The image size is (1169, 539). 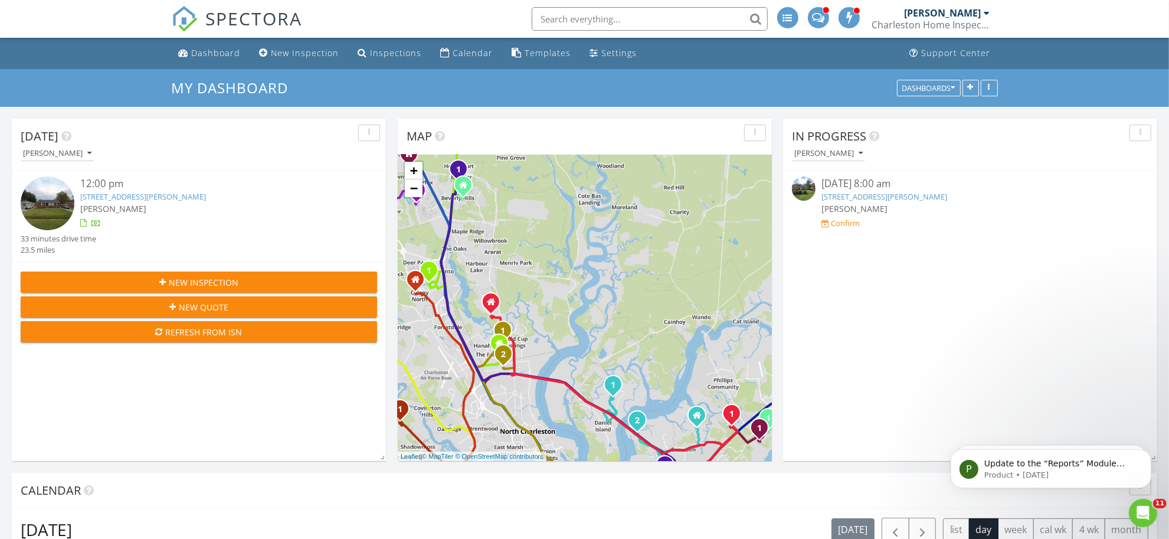 I want to click on a: Confirm, so click(x=841, y=223).